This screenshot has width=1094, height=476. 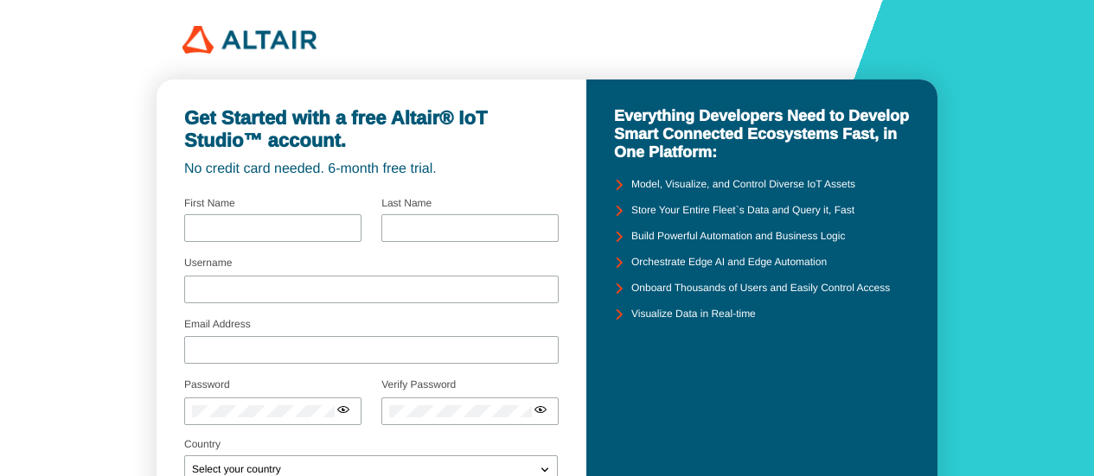 What do you see at coordinates (743, 211) in the screenshot?
I see `unity-typography: Store Your Entire Fleet`s Data and Query it, Fast` at bounding box center [743, 211].